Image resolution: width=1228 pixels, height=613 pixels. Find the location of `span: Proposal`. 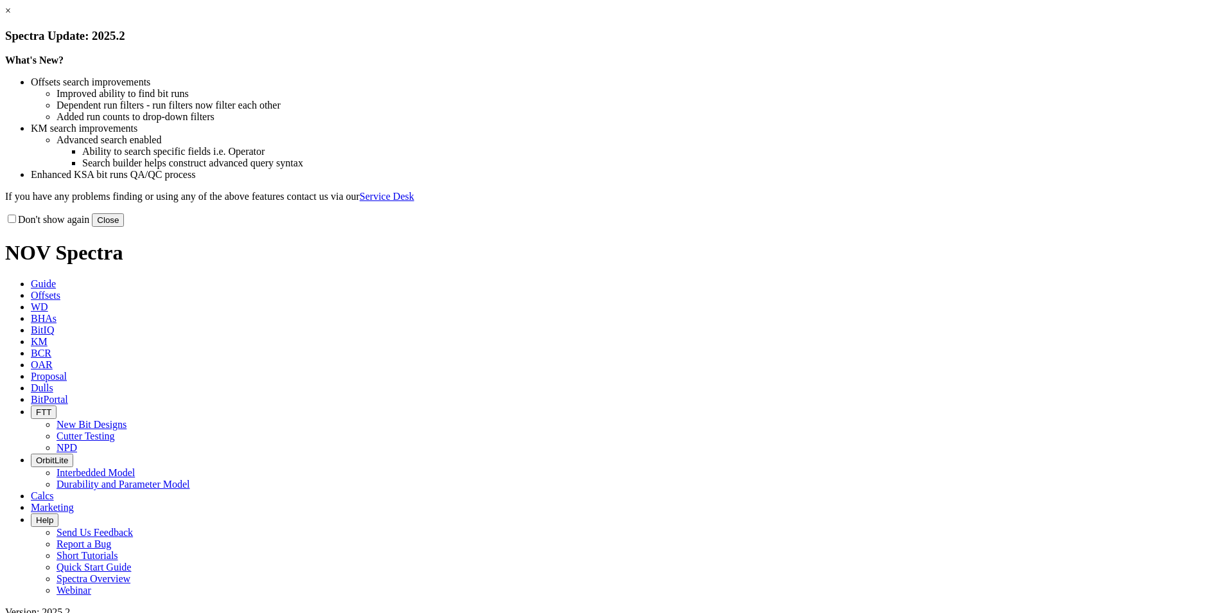

span: Proposal is located at coordinates (49, 376).